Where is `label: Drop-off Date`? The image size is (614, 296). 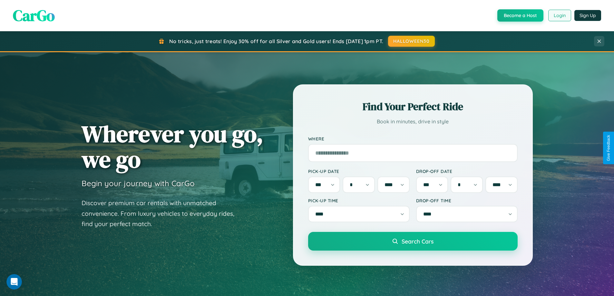
label: Drop-off Date is located at coordinates (467, 171).